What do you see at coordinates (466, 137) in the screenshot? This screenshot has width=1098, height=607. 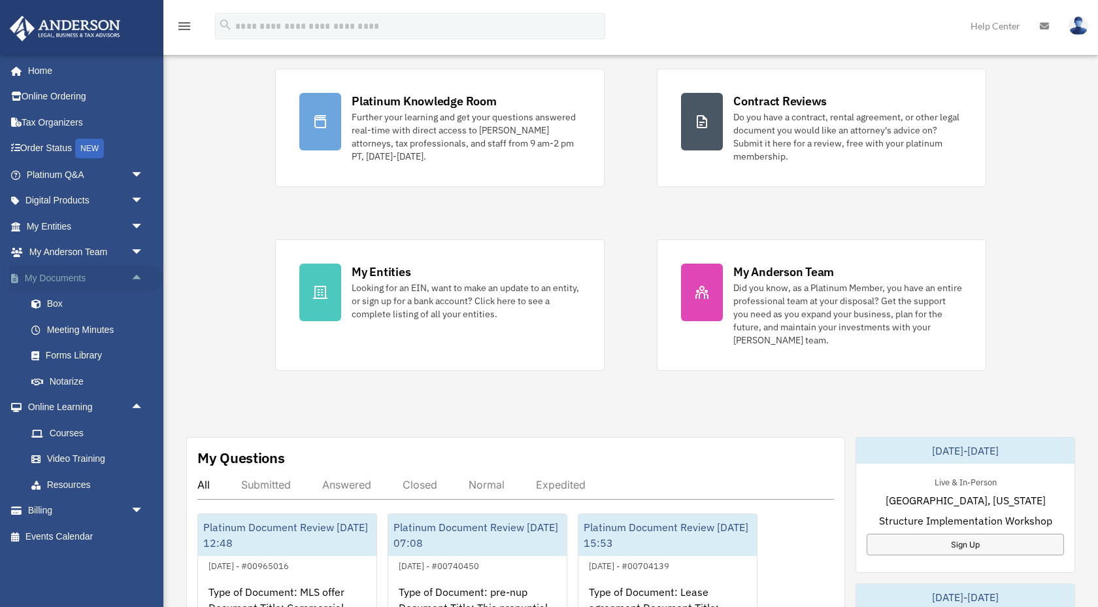 I see `div: Further your learning and get your questions answered real-time with direct access to [PERSON_NAM...` at bounding box center [466, 137].